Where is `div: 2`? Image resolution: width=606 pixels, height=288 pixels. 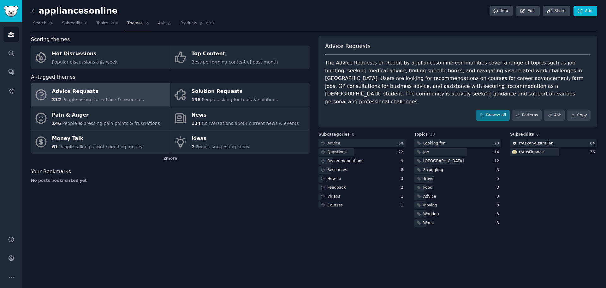 div: 2 is located at coordinates (403, 187).